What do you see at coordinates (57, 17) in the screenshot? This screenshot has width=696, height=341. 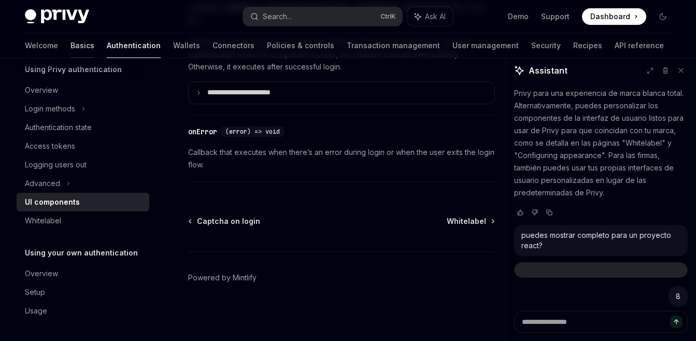 I see `img: dark logo` at bounding box center [57, 17].